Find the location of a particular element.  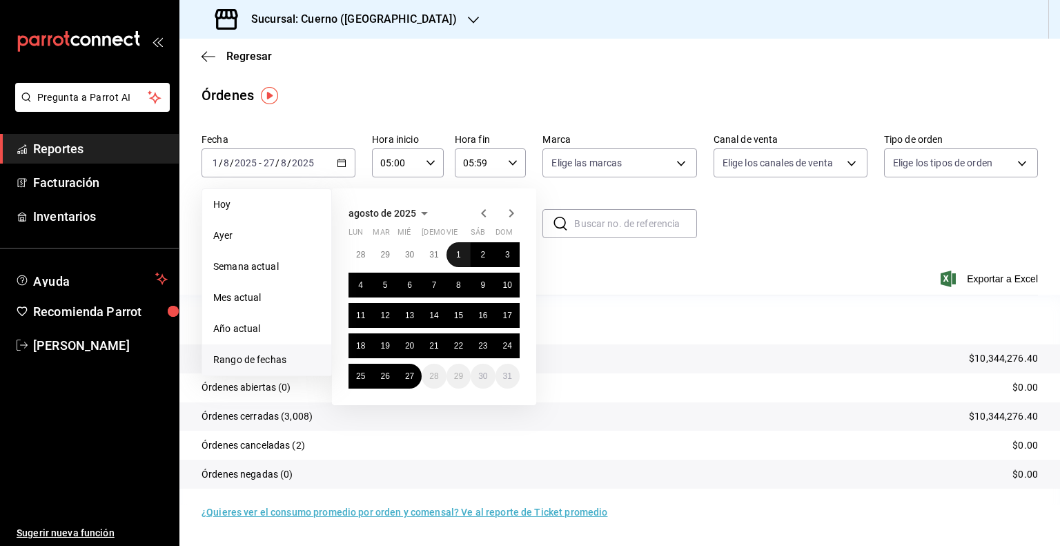

abbr: 28 de agosto de 2025 is located at coordinates (434, 376).